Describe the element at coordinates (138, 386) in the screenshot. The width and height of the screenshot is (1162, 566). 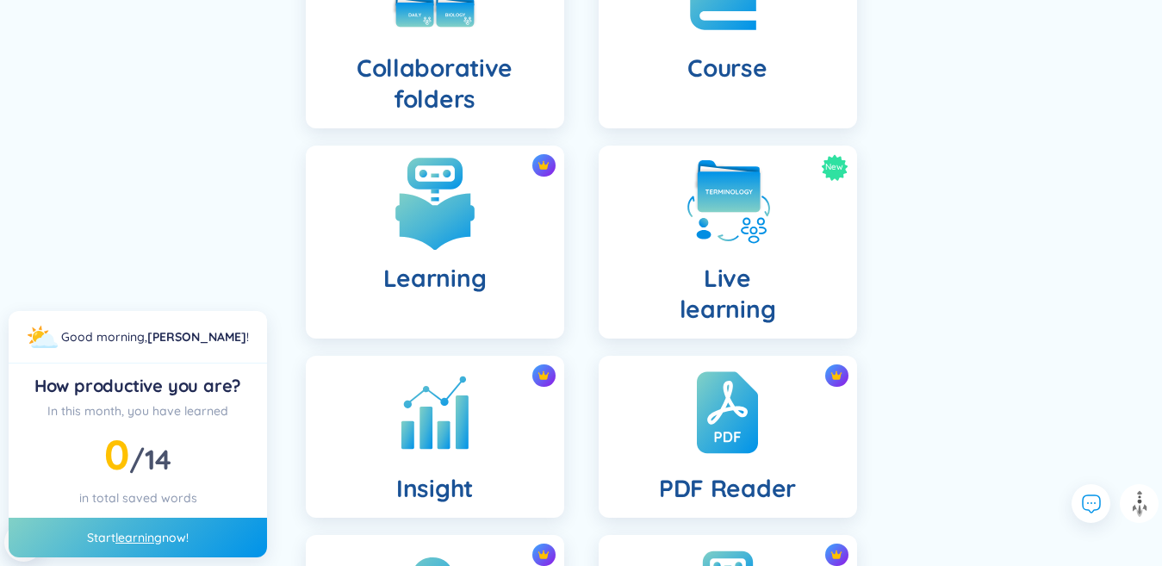
I see `div: How productive you are?` at that location.